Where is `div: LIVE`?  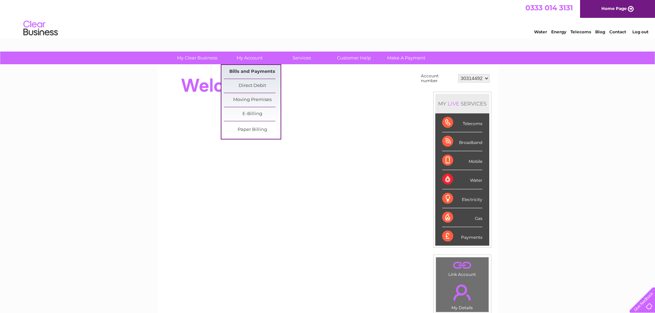 div: LIVE is located at coordinates (454, 104).